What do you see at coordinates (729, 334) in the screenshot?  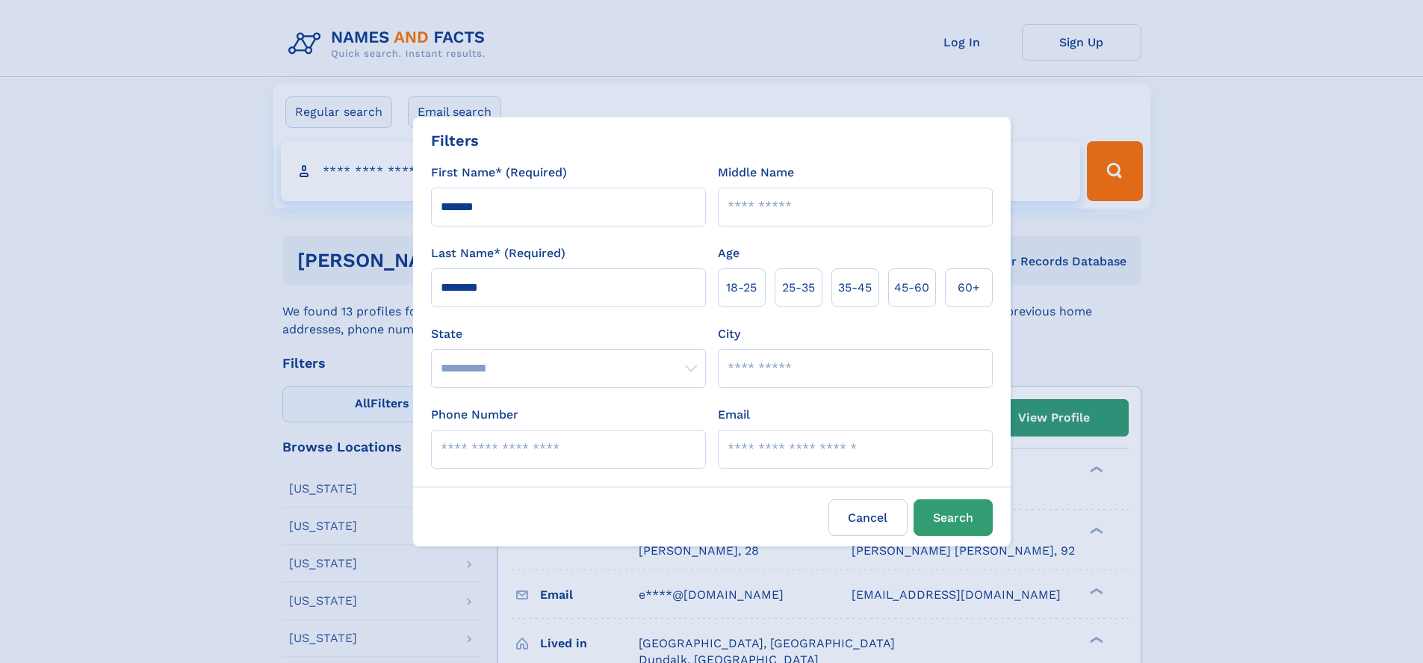 I see `label: City` at bounding box center [729, 334].